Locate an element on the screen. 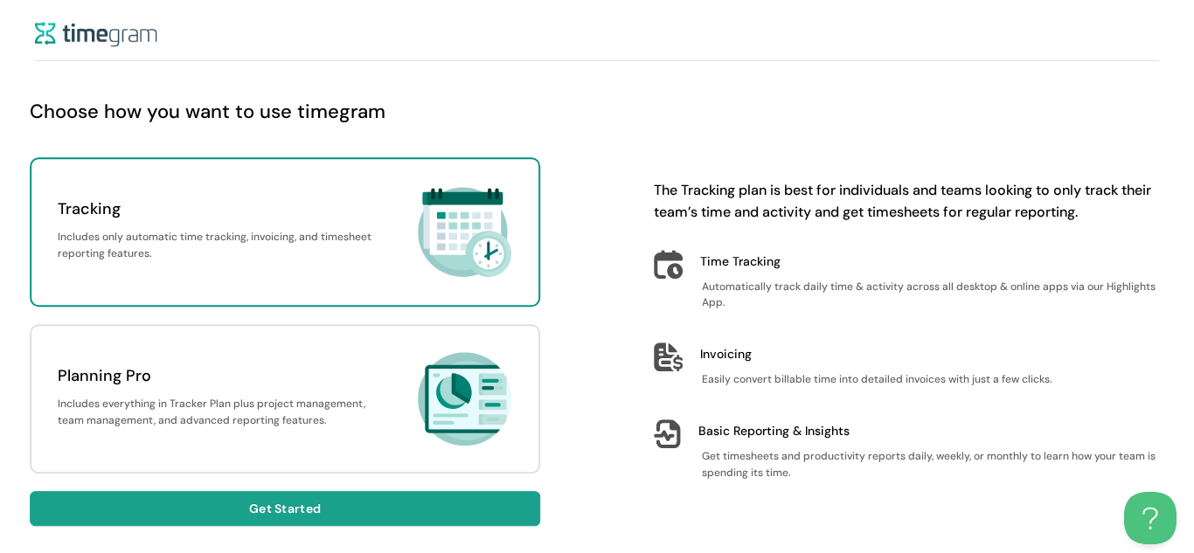 The width and height of the screenshot is (1194, 553). img: logo is located at coordinates (96, 34).